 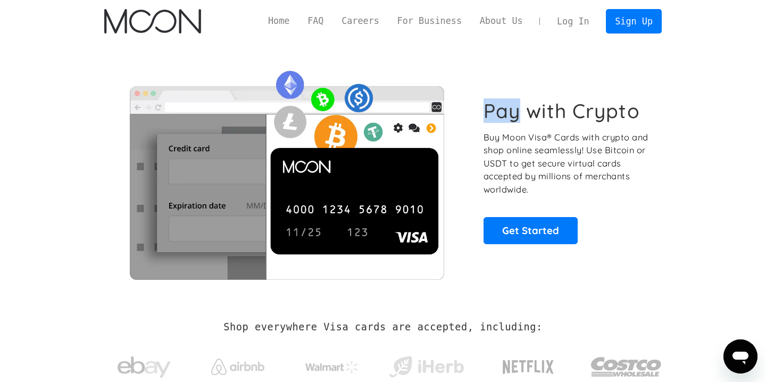 What do you see at coordinates (566, 163) in the screenshot?
I see `p: Buy Moon Visa® Cards with crypto and shop online seamlessly! Use Bitcoin or USDT to get secure vi...` at bounding box center [566, 163].